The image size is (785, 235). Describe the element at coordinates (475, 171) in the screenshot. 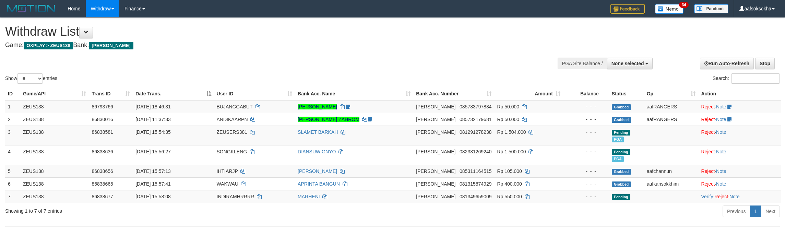

I see `span: Copy 085311164515 to clipboard` at that location.